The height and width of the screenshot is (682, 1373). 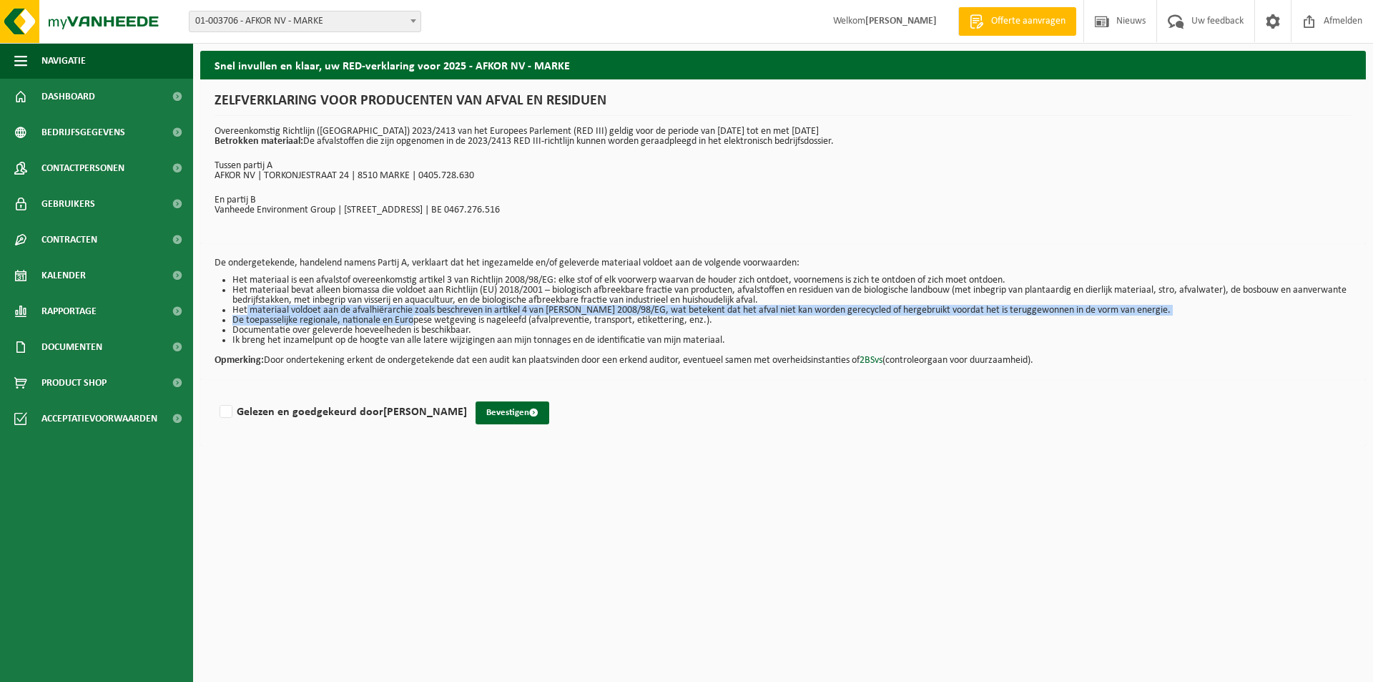 I want to click on span: Documenten, so click(x=72, y=347).